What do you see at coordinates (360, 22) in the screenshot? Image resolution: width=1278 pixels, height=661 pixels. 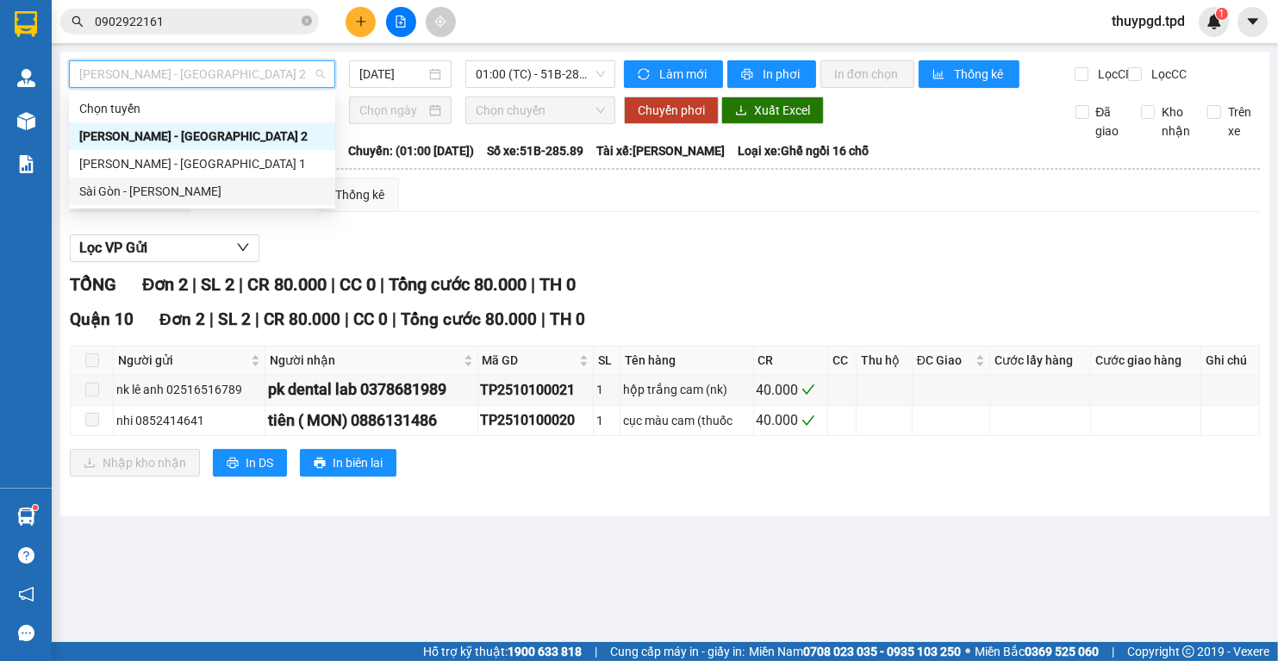 I see `button: plus` at bounding box center [360, 22].